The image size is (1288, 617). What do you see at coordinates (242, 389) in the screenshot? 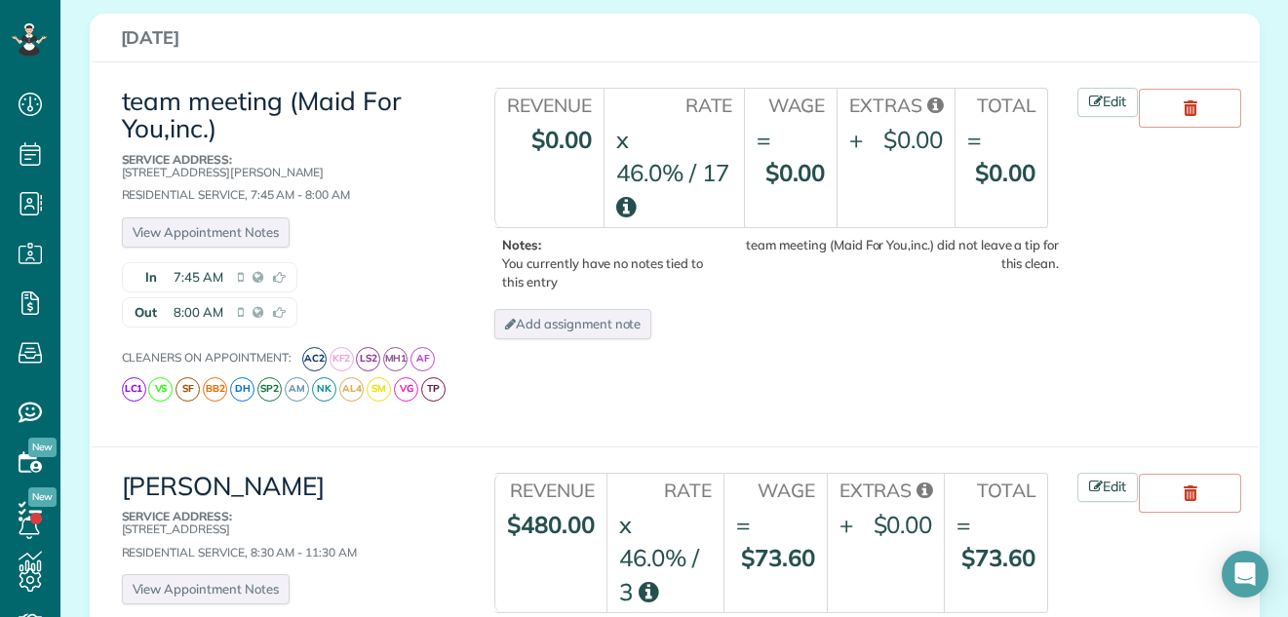
I see `span: DH` at bounding box center [242, 389].